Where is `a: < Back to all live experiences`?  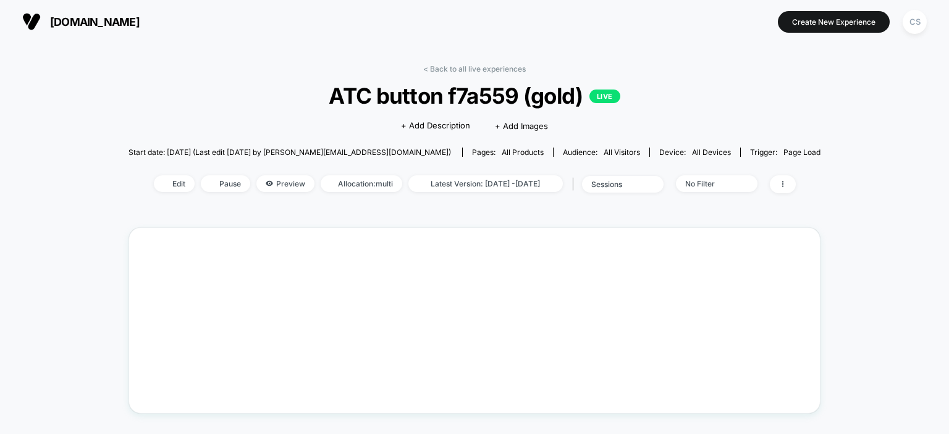 a: < Back to all live experiences is located at coordinates (474, 69).